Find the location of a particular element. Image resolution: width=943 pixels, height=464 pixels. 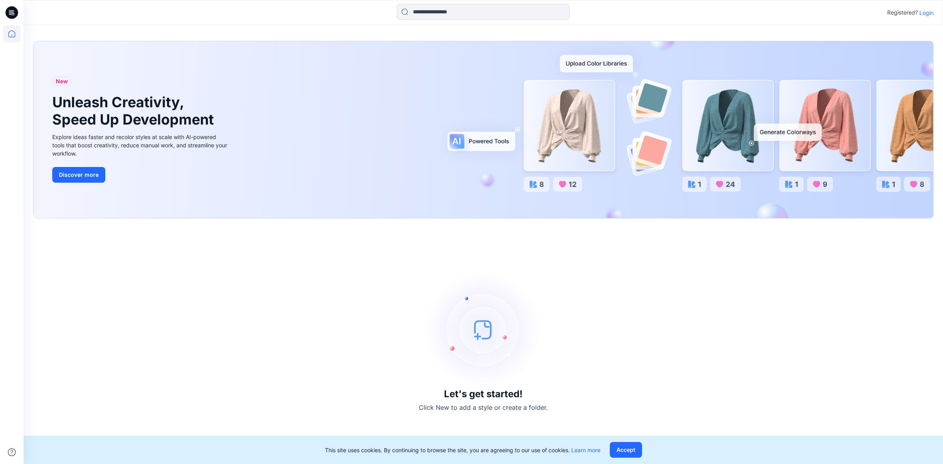

h3: Let's get started! is located at coordinates (483, 394).